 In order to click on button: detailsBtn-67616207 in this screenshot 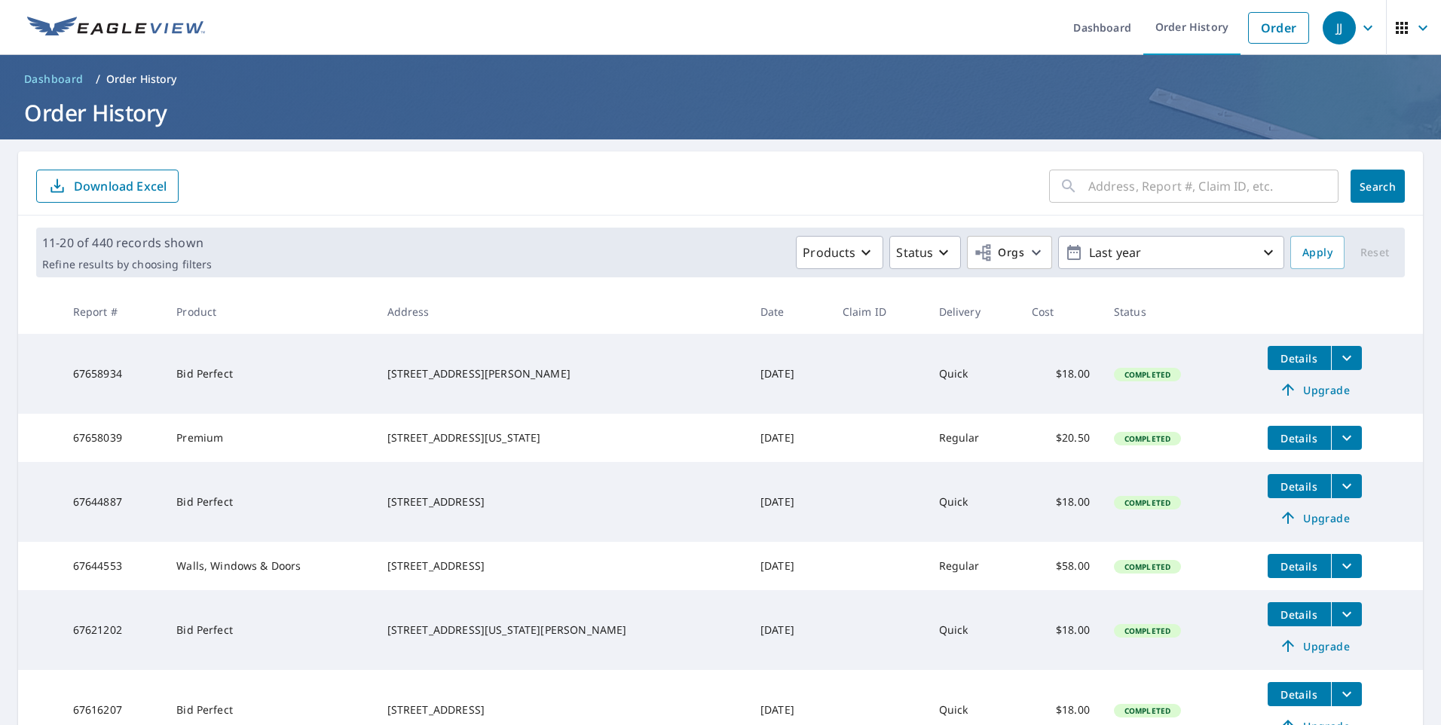, I will do `click(1300, 694)`.